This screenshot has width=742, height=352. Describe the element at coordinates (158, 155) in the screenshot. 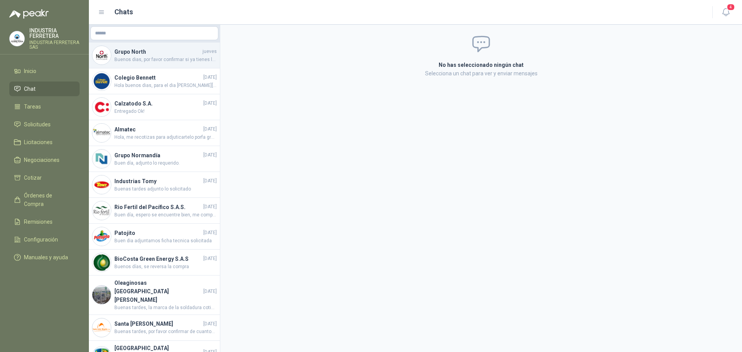

I see `h4: Grupo Normandía` at that location.